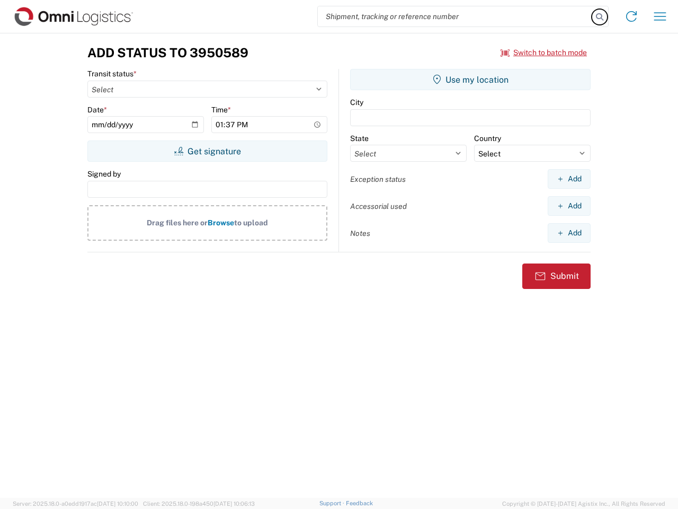 The width and height of the screenshot is (678, 509). I want to click on label: Country, so click(487, 138).